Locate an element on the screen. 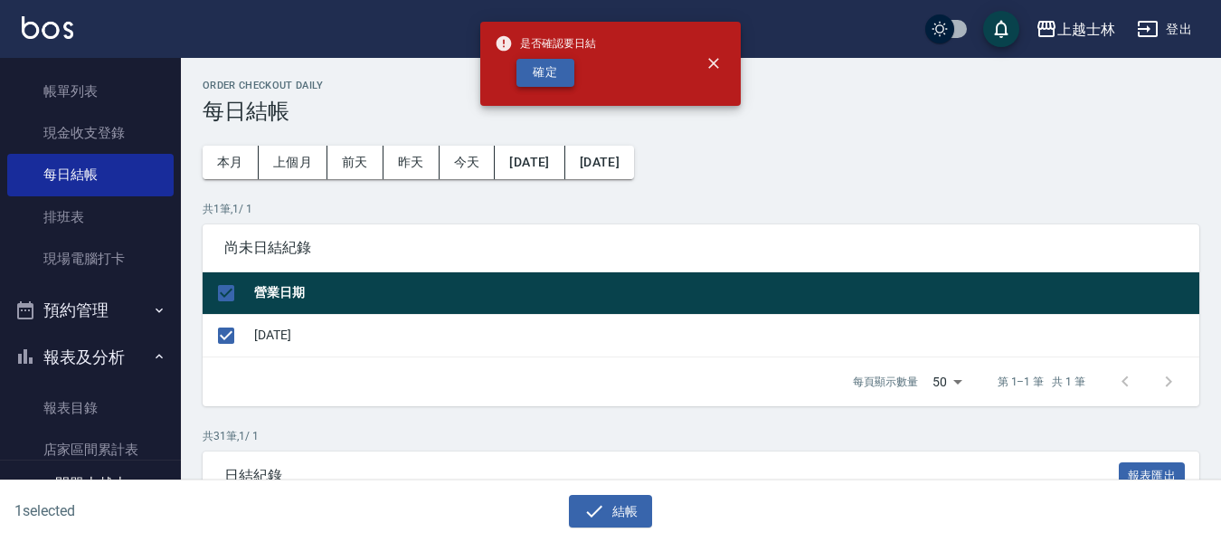 The image size is (1221, 542). button: 預約管理 is located at coordinates (90, 310).